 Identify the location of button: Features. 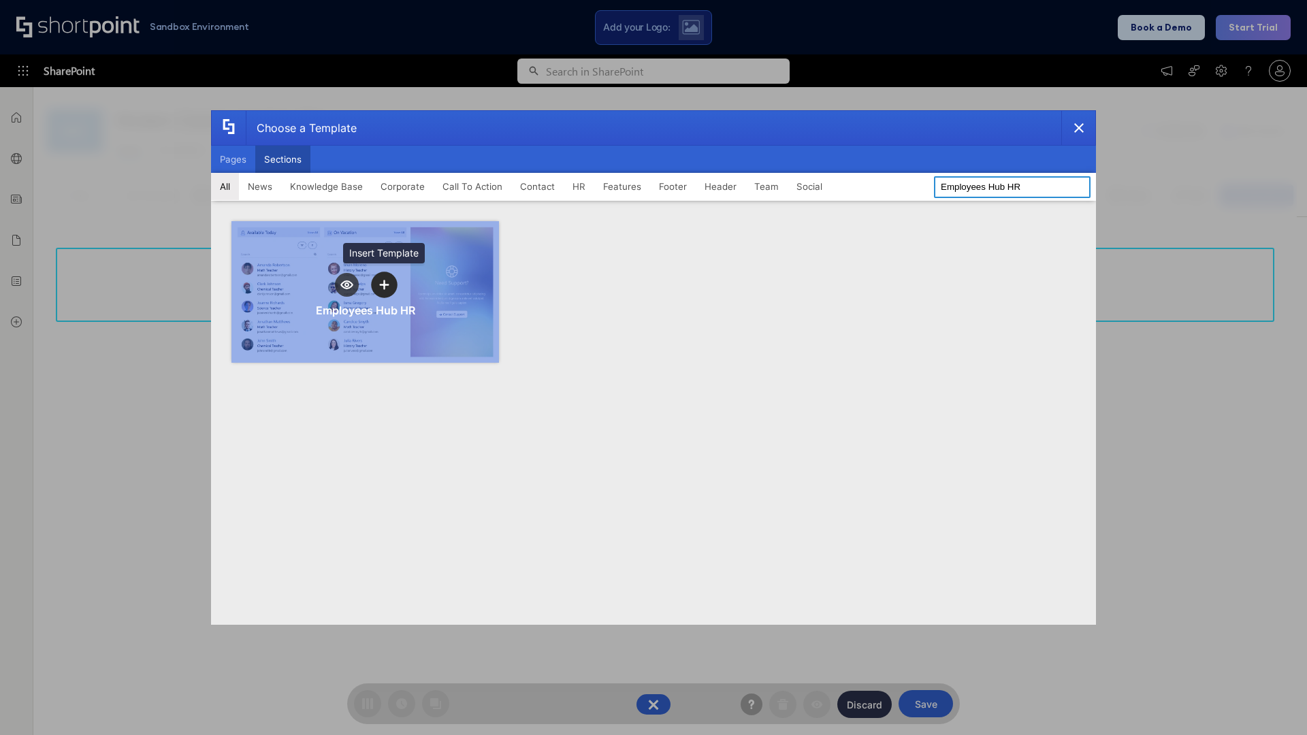
(622, 187).